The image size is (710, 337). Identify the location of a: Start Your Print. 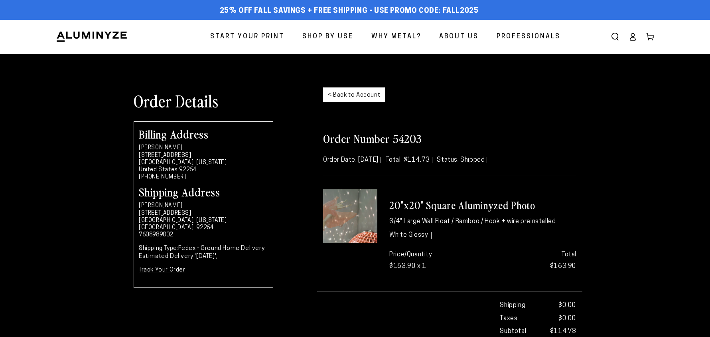
(247, 37).